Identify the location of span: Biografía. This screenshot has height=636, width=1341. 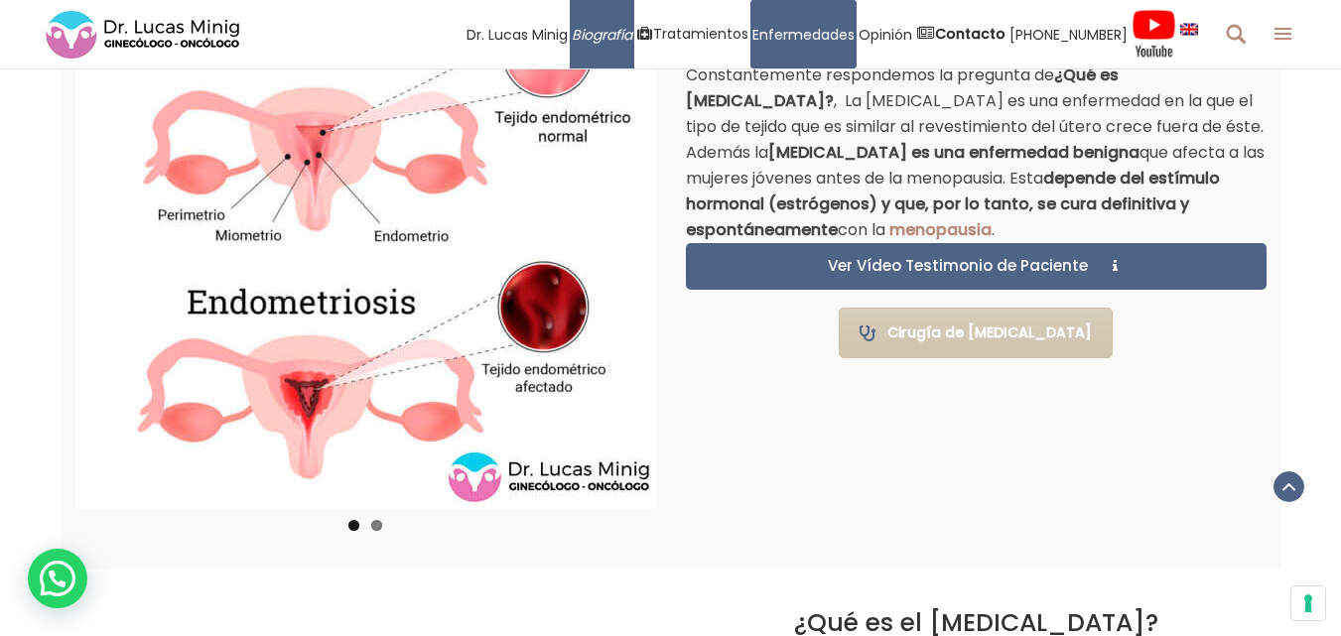
(602, 34).